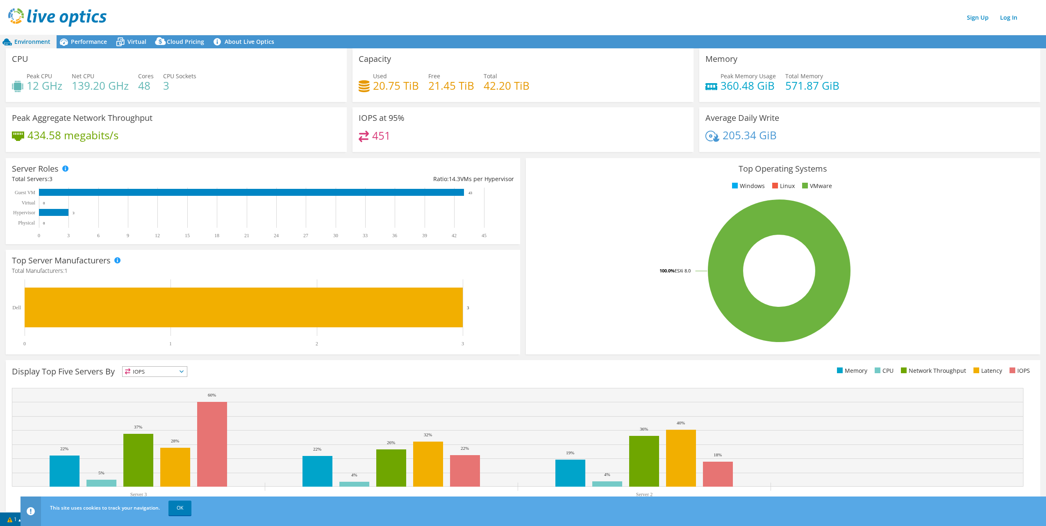  I want to click on text: Guest VM, so click(25, 193).